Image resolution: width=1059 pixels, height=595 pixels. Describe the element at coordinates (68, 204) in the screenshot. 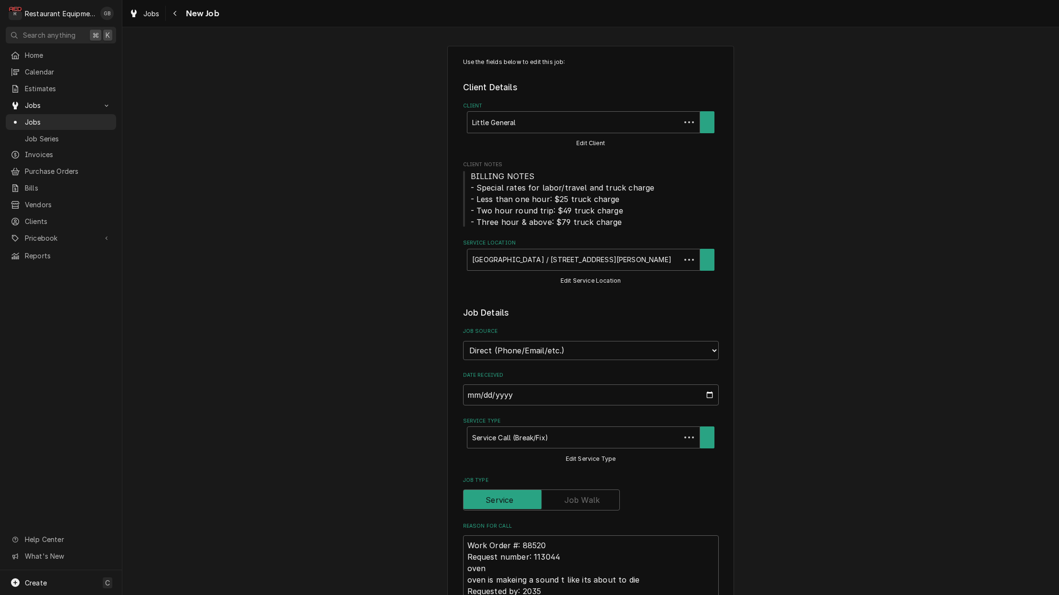

I see `span: Vendors` at that location.